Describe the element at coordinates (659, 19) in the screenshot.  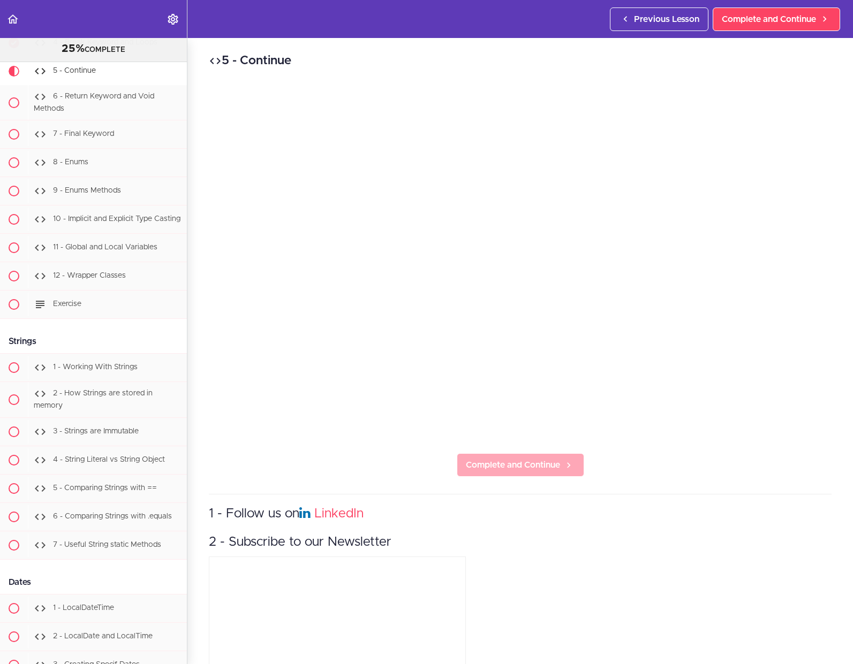
I see `a: Previous Lesson` at that location.